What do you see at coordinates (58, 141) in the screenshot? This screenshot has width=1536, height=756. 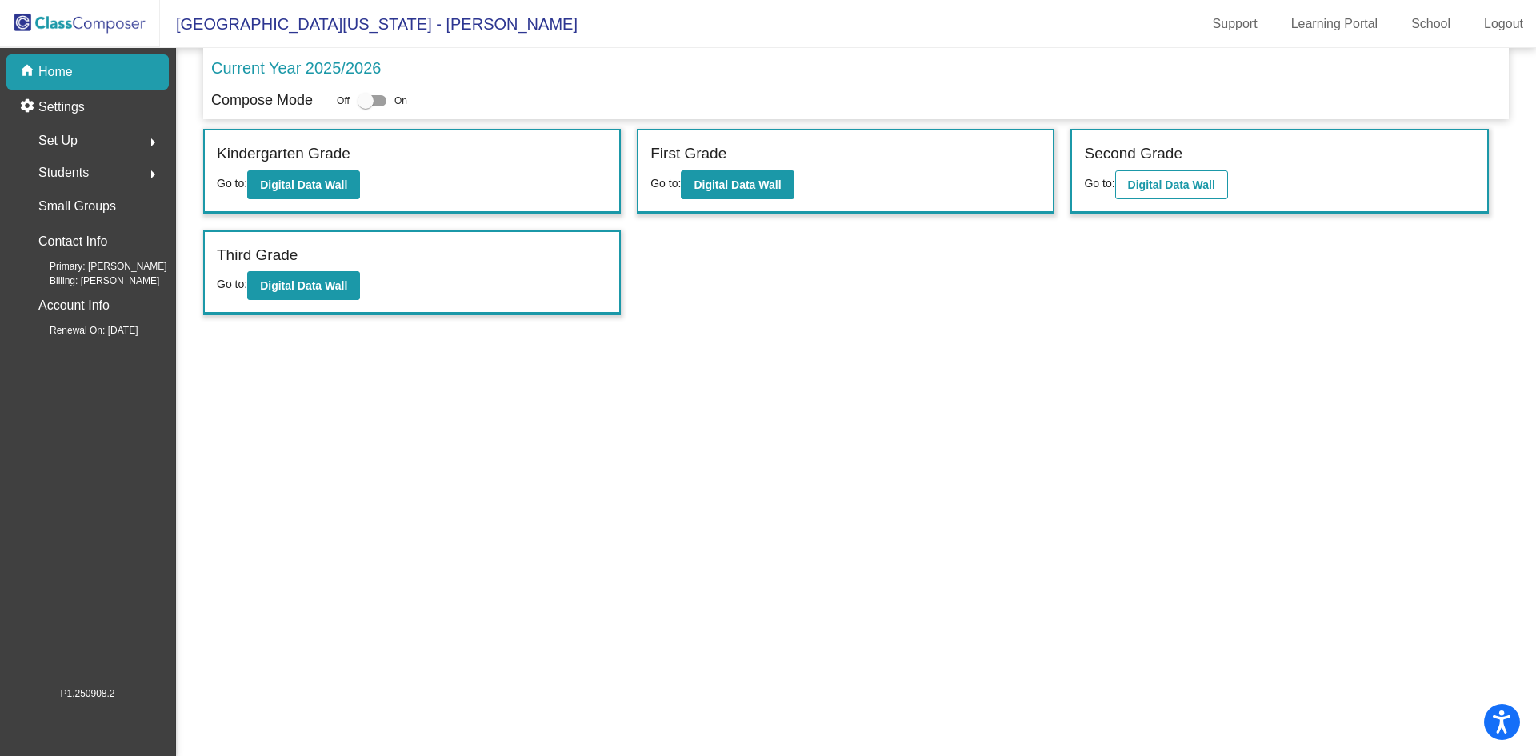 I see `span: Set Up` at bounding box center [58, 141].